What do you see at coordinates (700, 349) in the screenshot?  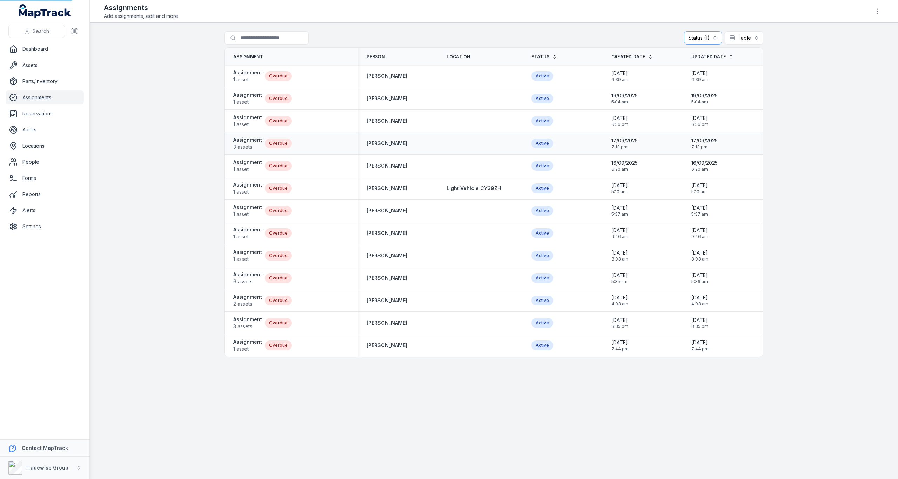 I see `span: 7:44 pm` at bounding box center [700, 349].